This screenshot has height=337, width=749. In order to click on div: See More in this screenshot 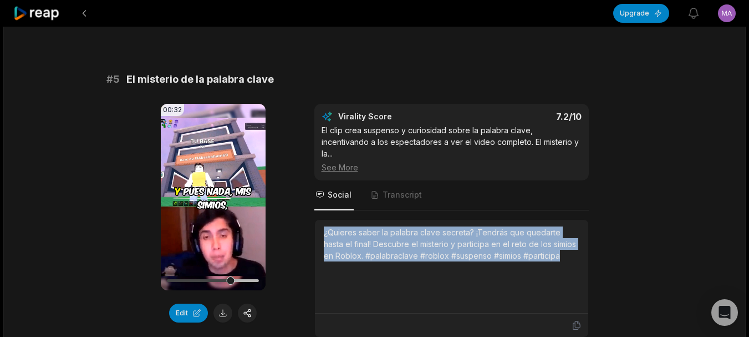, I will do `click(451, 167)`.